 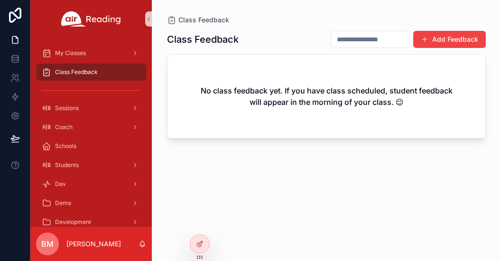 What do you see at coordinates (91, 165) in the screenshot?
I see `a: Students` at bounding box center [91, 165].